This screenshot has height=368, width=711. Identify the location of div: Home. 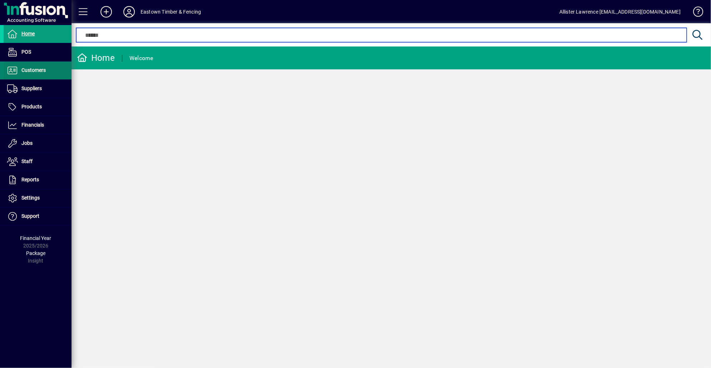
(96, 58).